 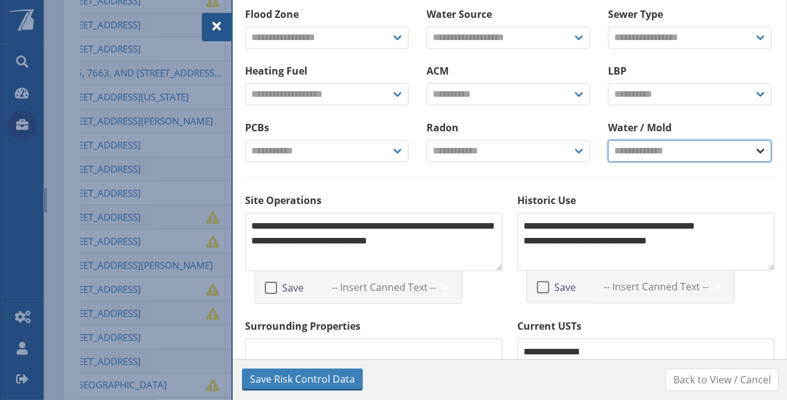 I want to click on label: Water Source, so click(x=510, y=14).